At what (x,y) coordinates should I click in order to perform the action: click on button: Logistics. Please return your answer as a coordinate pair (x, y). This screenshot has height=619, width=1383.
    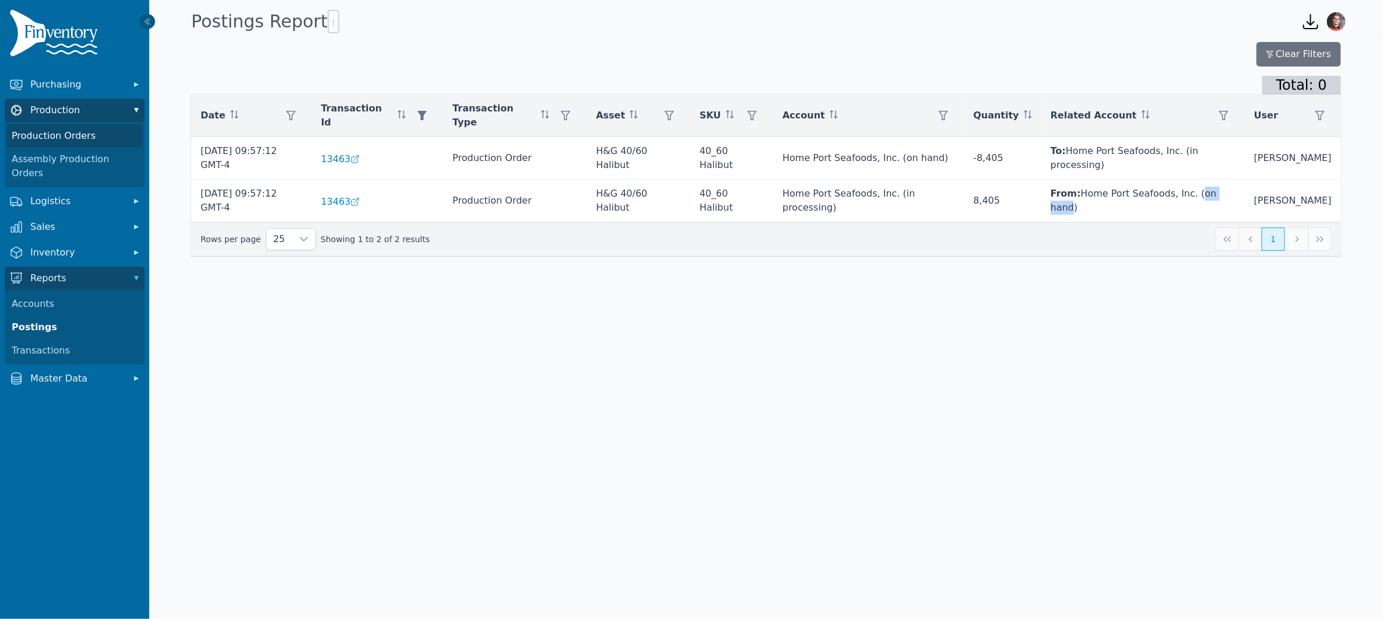
    Looking at the image, I should click on (75, 201).